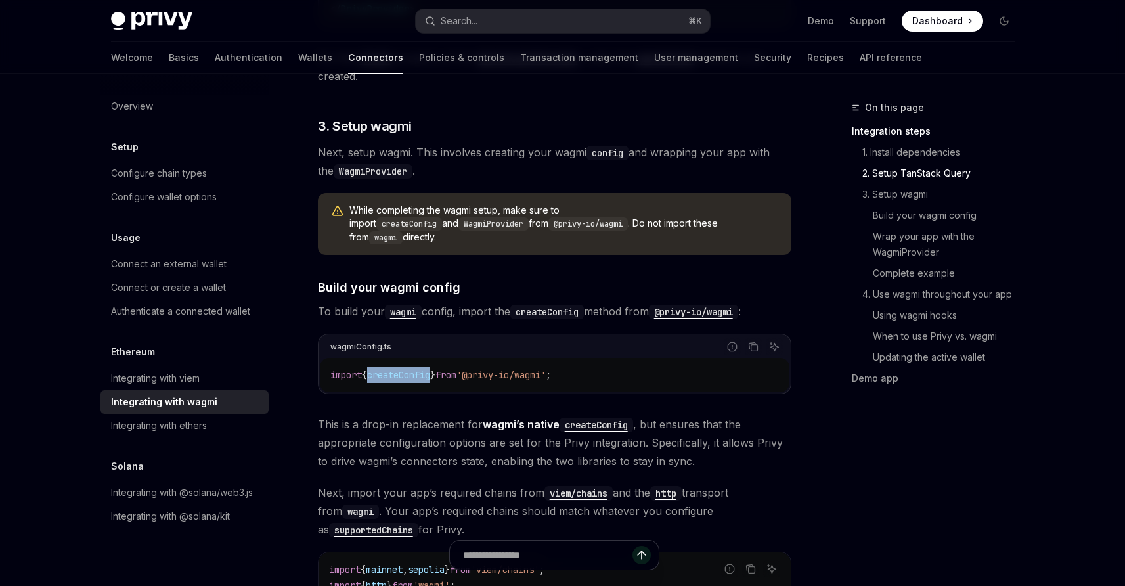 This screenshot has width=1125, height=586. What do you see at coordinates (938, 173) in the screenshot?
I see `a: 2. Setup TanStack Query` at bounding box center [938, 173].